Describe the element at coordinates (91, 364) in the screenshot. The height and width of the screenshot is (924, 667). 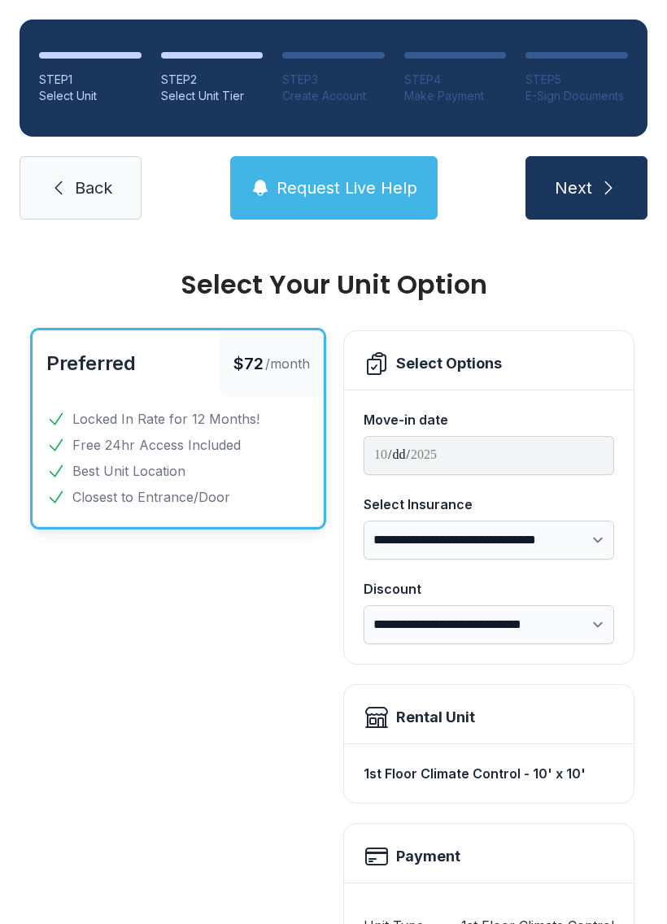
I see `button: Preferred` at that location.